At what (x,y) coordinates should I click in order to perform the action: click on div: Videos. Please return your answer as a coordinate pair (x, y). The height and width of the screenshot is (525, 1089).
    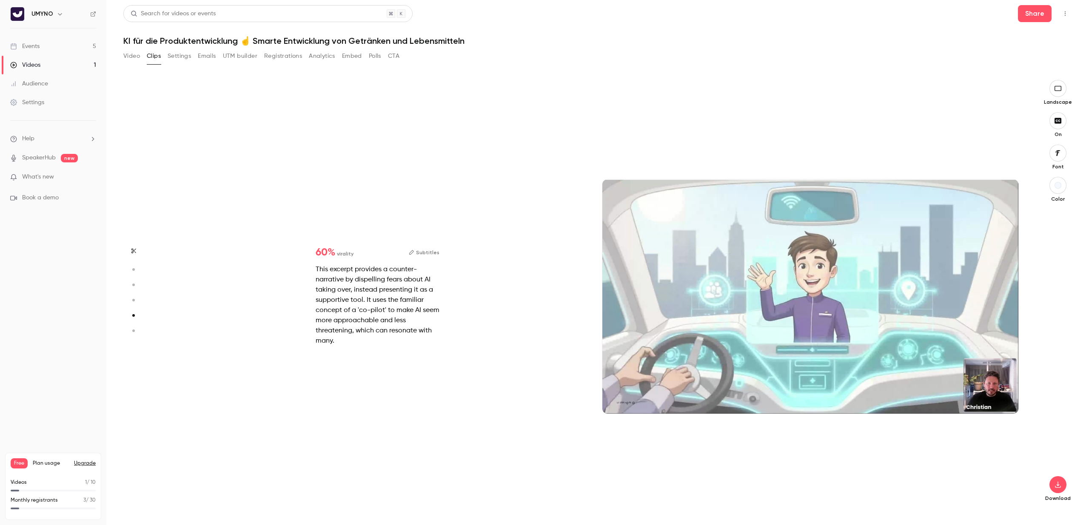
    Looking at the image, I should click on (25, 65).